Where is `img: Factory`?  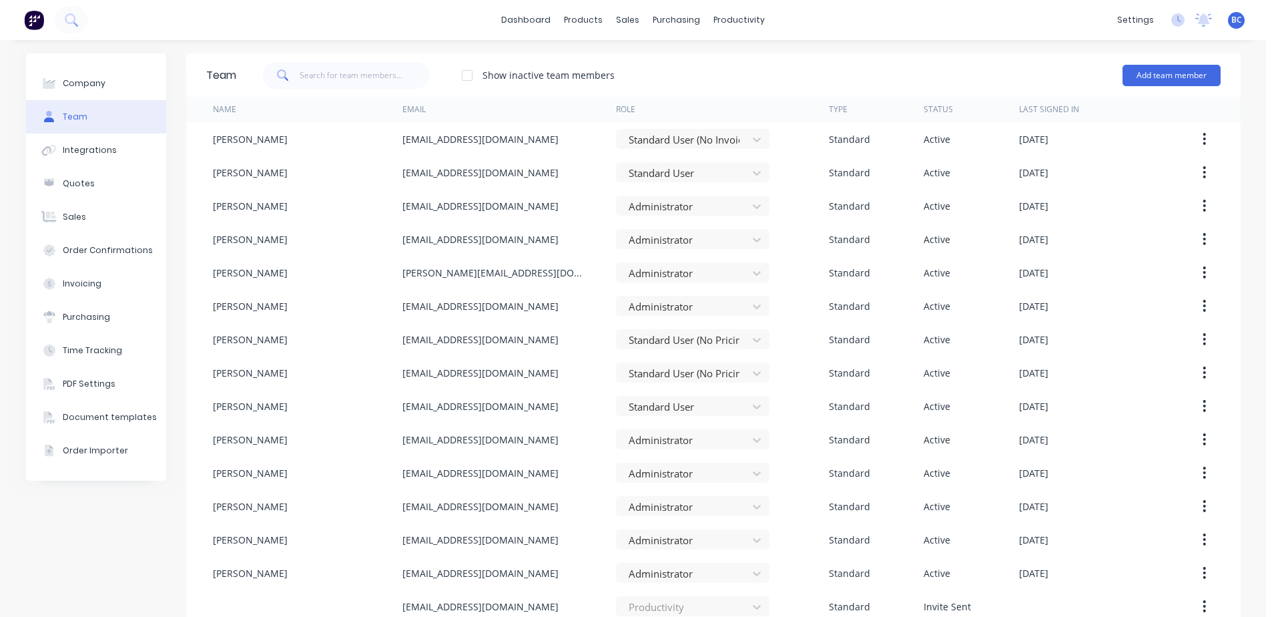 img: Factory is located at coordinates (34, 20).